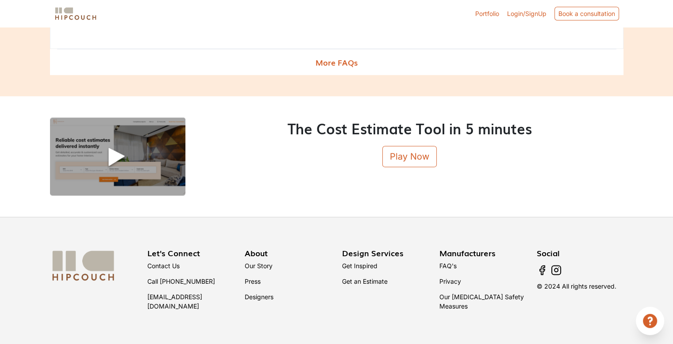 This screenshot has width=673, height=344. What do you see at coordinates (76, 13) in the screenshot?
I see `span: logo-horizontal.svg` at bounding box center [76, 13].